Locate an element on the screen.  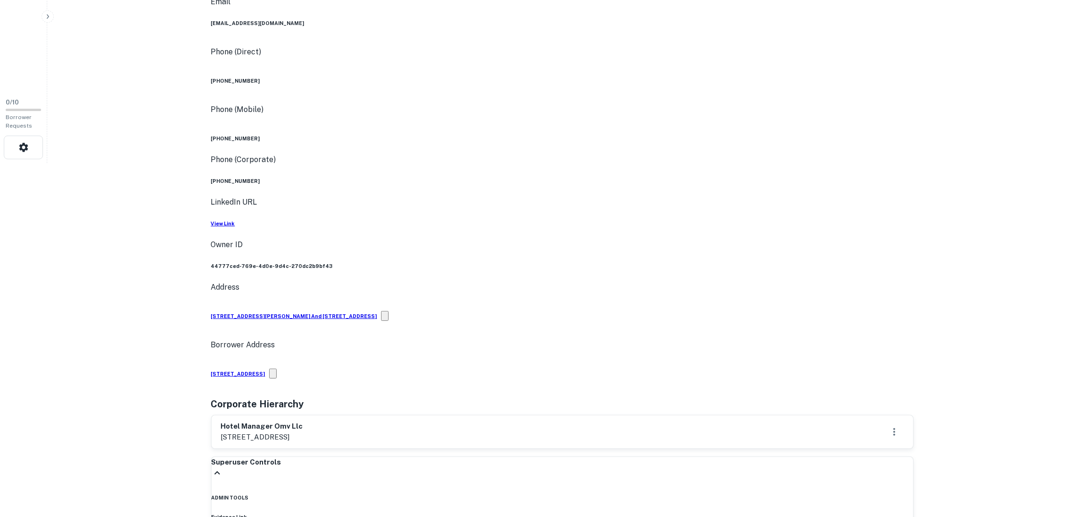
a: View Link is located at coordinates (300, 223).